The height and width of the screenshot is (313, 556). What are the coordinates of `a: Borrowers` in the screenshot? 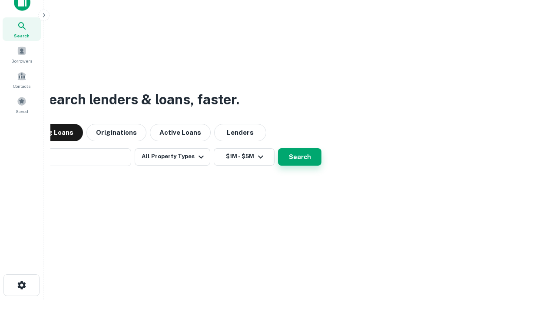 It's located at (22, 54).